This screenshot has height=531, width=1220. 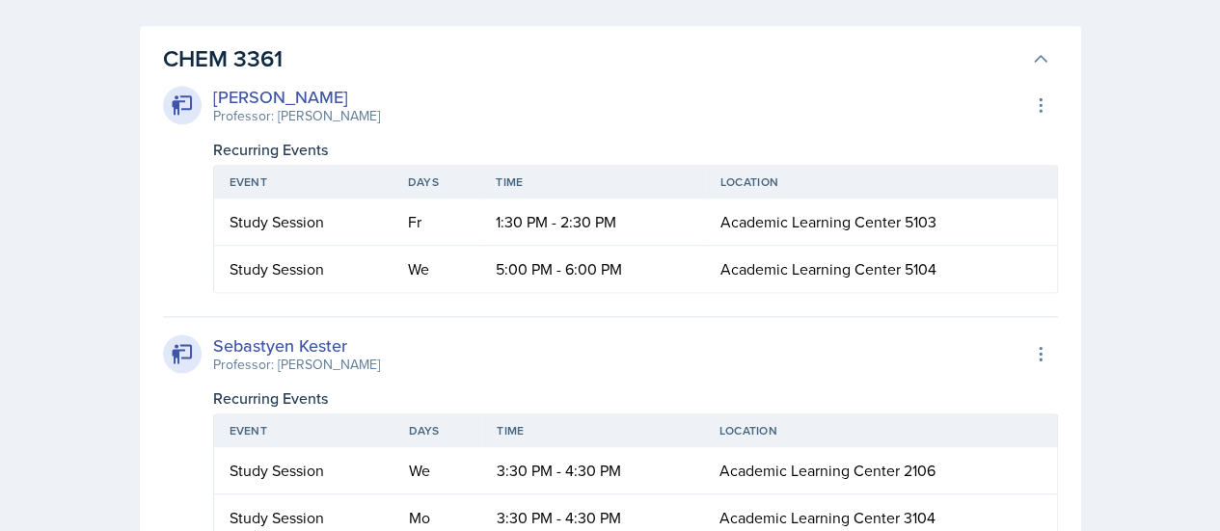 What do you see at coordinates (607, 59) in the screenshot?
I see `button: CHEM 3361` at bounding box center [607, 59].